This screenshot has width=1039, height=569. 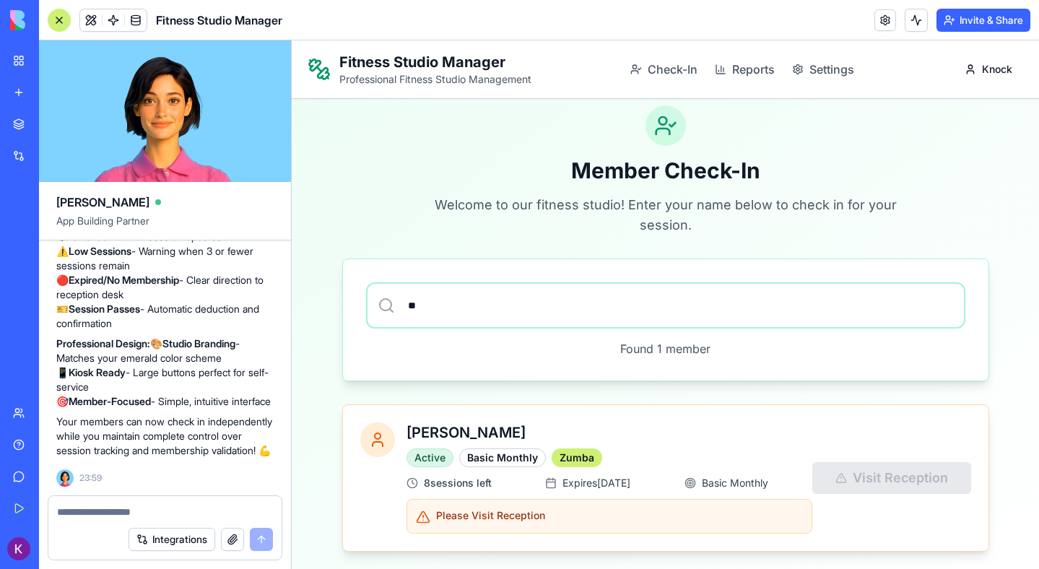 What do you see at coordinates (90, 478) in the screenshot?
I see `span: 23:59` at bounding box center [90, 478].